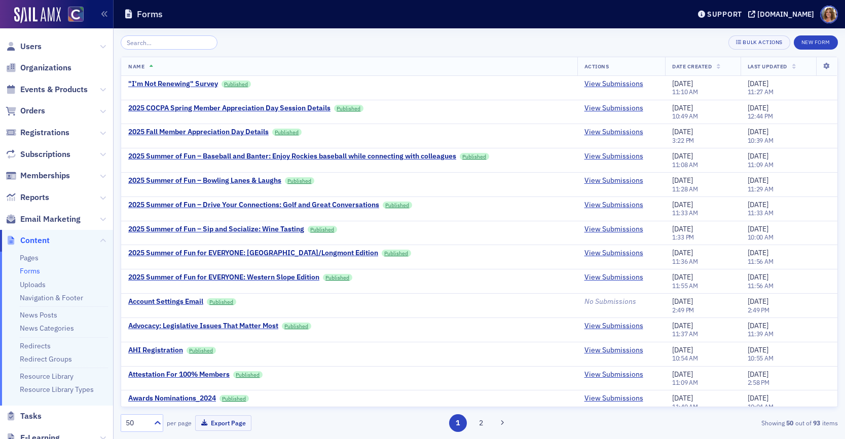 The width and height of the screenshot is (845, 439). I want to click on a: Users, so click(23, 47).